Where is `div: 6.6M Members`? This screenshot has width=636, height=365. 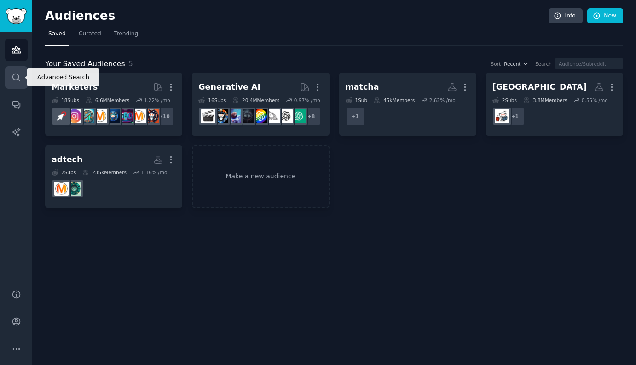
div: 6.6M Members is located at coordinates (107, 100).